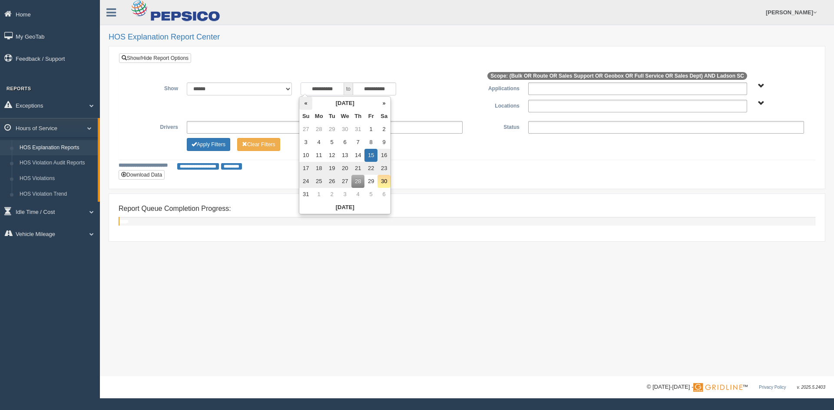  What do you see at coordinates (371, 155) in the screenshot?
I see `td: 15` at bounding box center [371, 155].